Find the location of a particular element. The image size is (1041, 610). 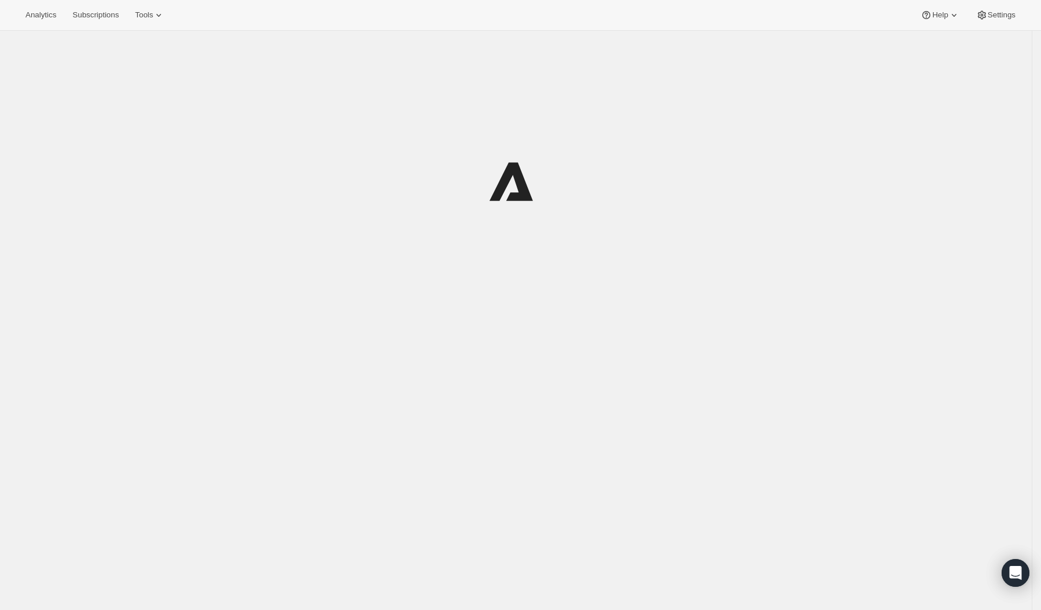

span: Settings is located at coordinates (1002, 15).